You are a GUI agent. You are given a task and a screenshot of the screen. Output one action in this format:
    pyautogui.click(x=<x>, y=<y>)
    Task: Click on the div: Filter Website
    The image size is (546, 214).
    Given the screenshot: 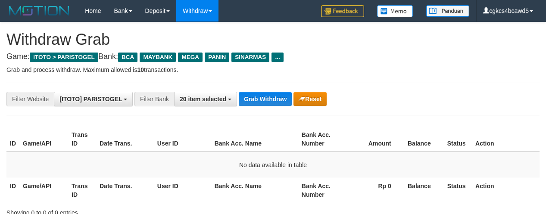 What is the action you would take?
    pyautogui.click(x=30, y=99)
    